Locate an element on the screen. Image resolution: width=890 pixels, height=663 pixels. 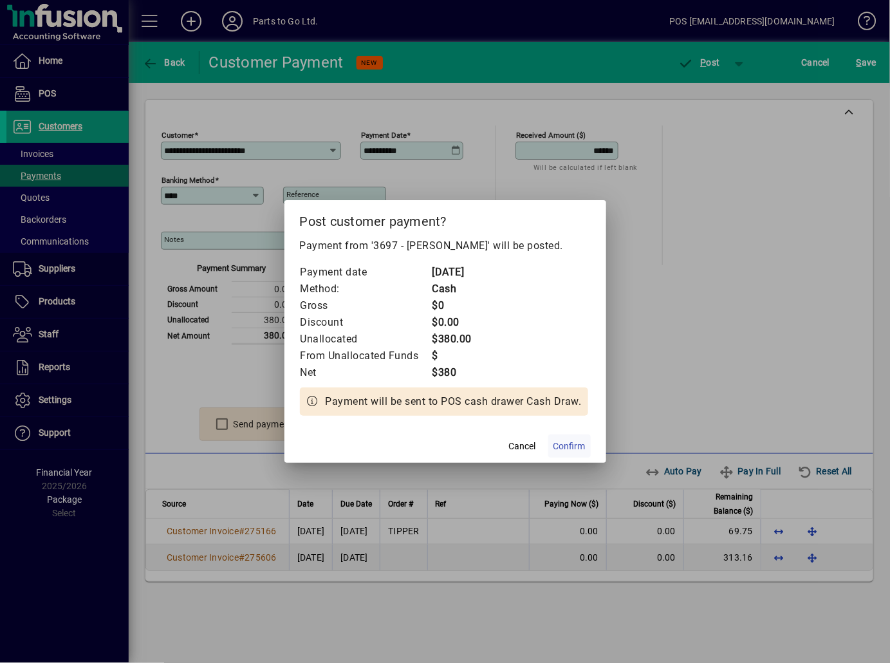
td: $380.00 is located at coordinates (457, 339).